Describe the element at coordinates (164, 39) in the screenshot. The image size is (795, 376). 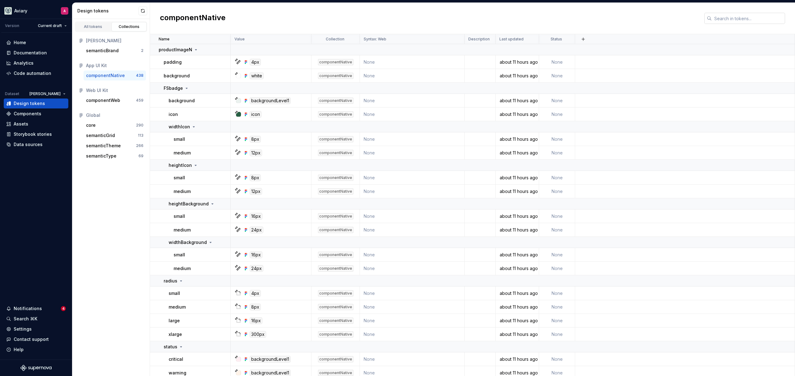
I see `p: Name` at that location.